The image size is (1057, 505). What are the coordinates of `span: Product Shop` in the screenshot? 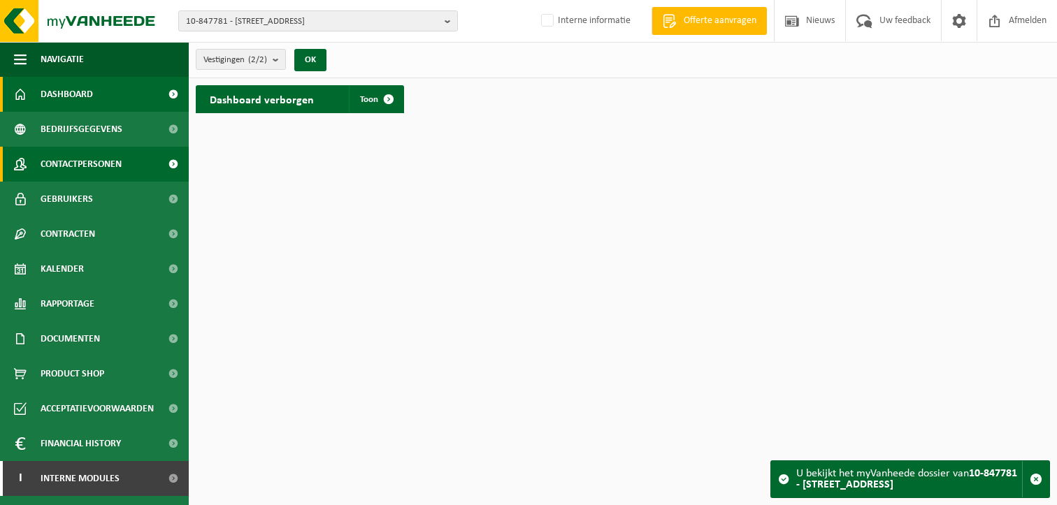 It's located at (72, 374).